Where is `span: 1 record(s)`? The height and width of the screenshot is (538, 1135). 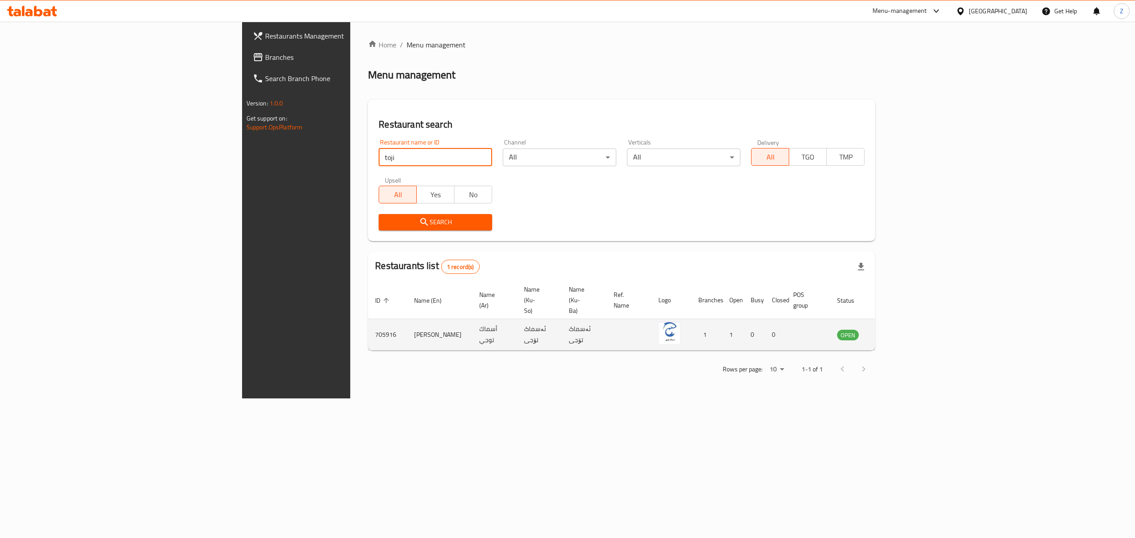 span: 1 record(s) is located at coordinates (460, 267).